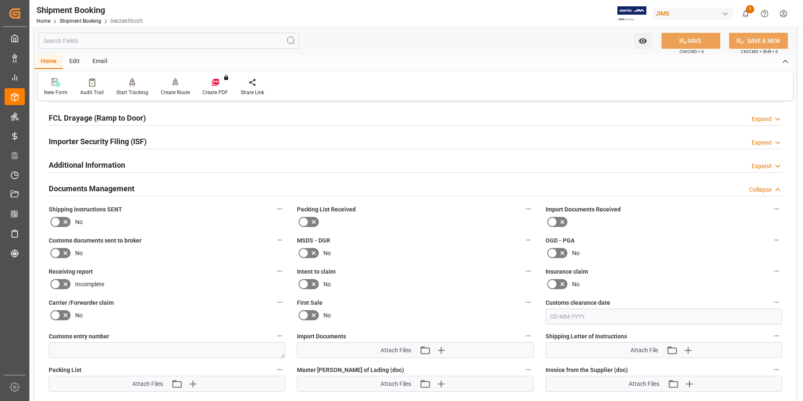 This screenshot has height=401, width=803. What do you see at coordinates (758, 41) in the screenshot?
I see `button: SAVE & NEW` at bounding box center [758, 41].